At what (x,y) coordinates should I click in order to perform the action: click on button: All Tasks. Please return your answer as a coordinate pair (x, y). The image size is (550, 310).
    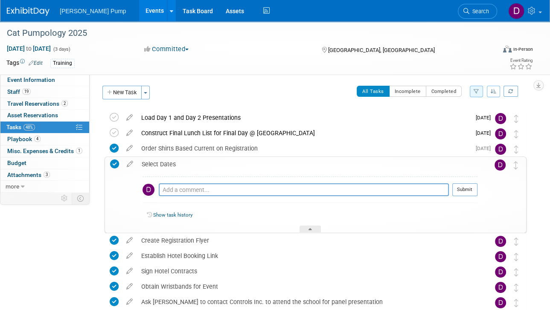
    Looking at the image, I should click on (373, 91).